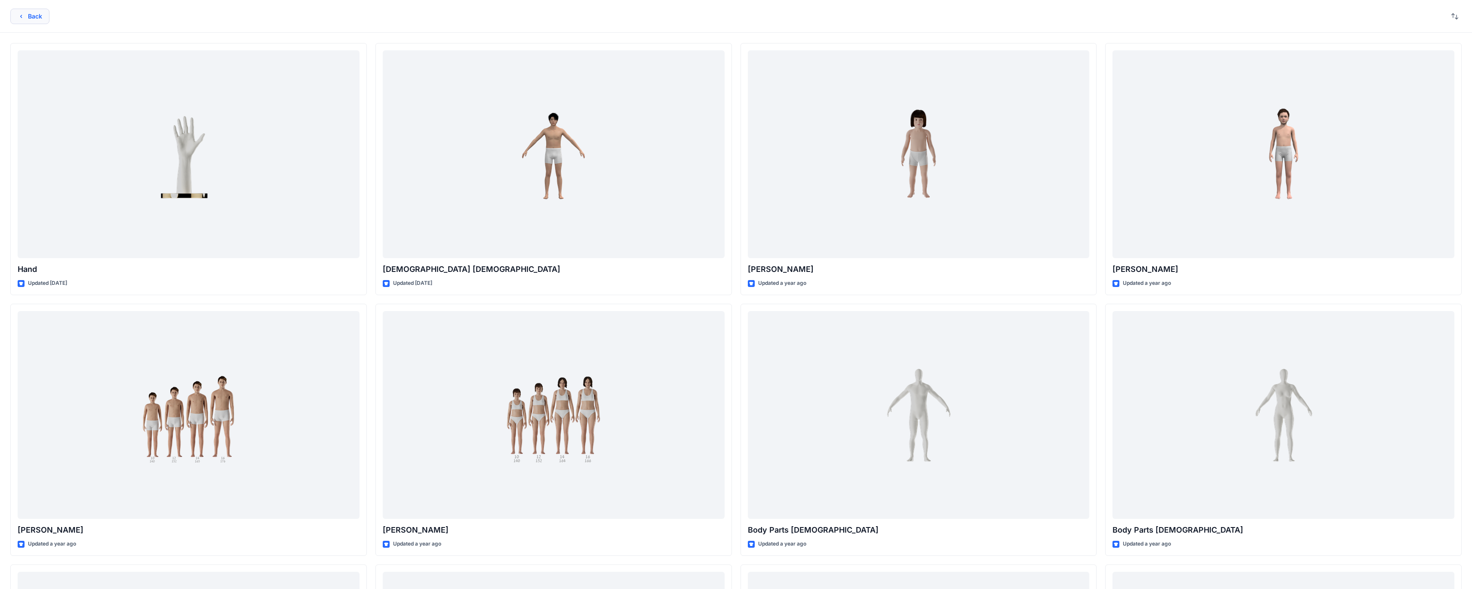 This screenshot has width=1472, height=589. What do you see at coordinates (188, 269) in the screenshot?
I see `p: Hand` at bounding box center [188, 269].